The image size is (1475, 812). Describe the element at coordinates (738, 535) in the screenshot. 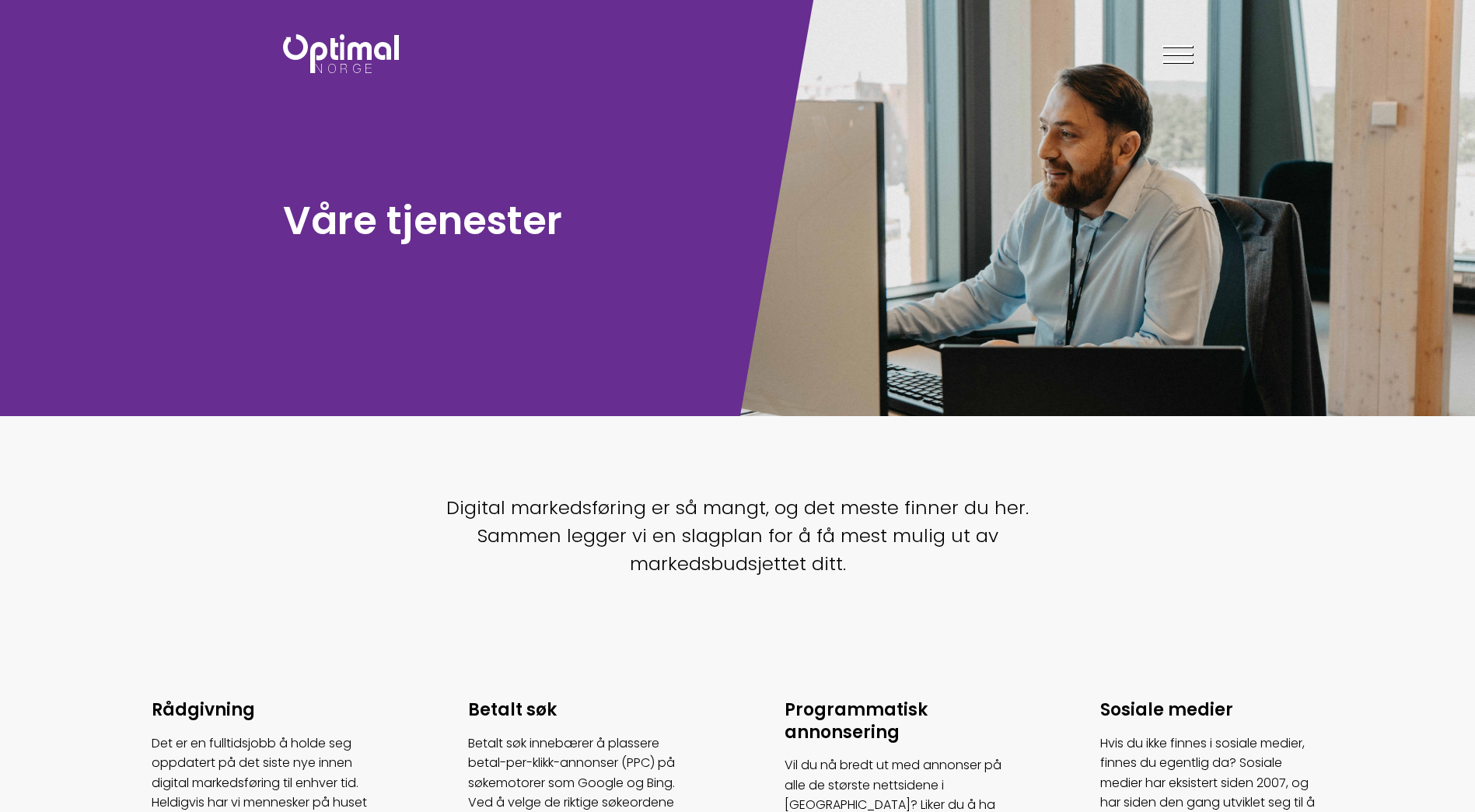

I see `p: Digital markedsføring er så mangt, og det meste finner du her. Sammen legger vi en slagplan for å...` at that location.